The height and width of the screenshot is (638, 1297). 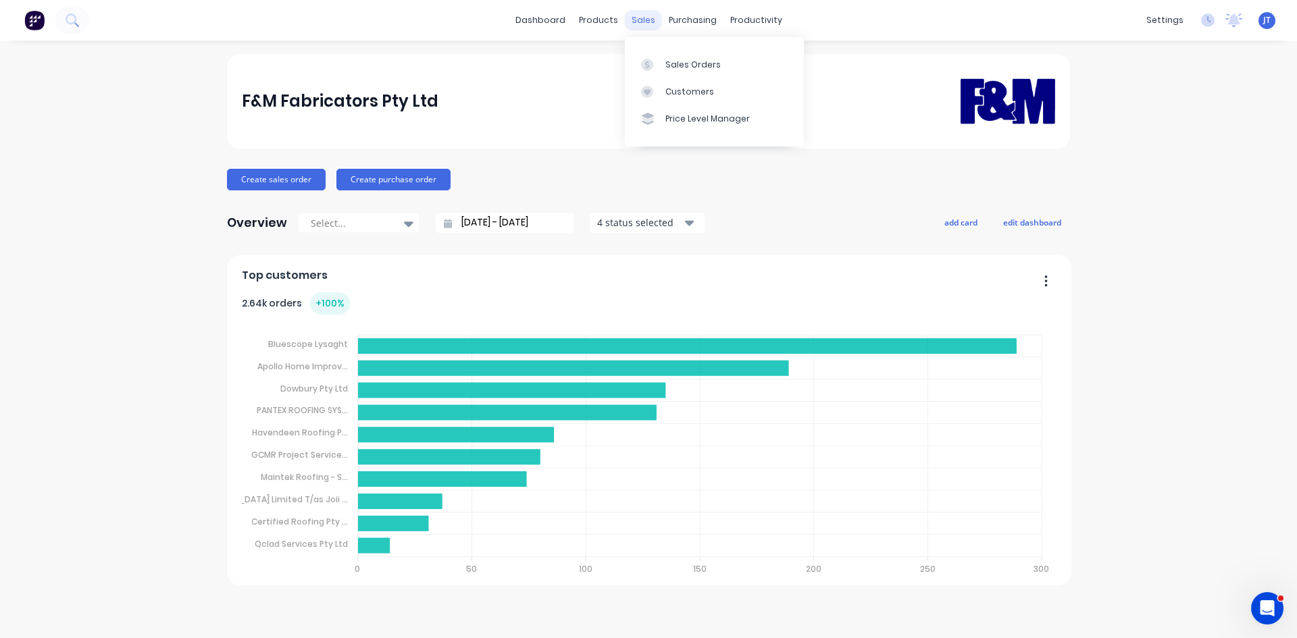 What do you see at coordinates (693, 65) in the screenshot?
I see `div: Sales Orders` at bounding box center [693, 65].